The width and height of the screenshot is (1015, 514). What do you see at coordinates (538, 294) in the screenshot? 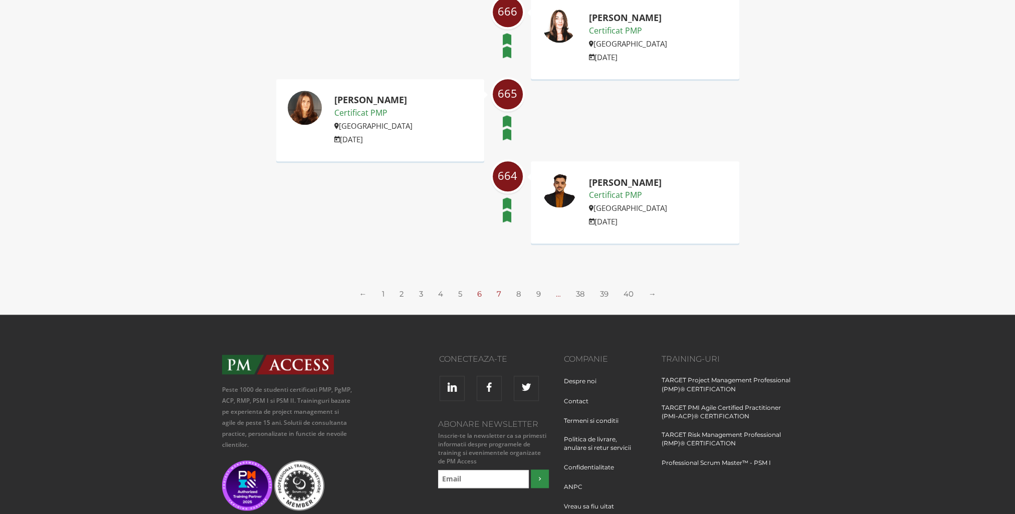
I see `a: 9` at bounding box center [538, 294].